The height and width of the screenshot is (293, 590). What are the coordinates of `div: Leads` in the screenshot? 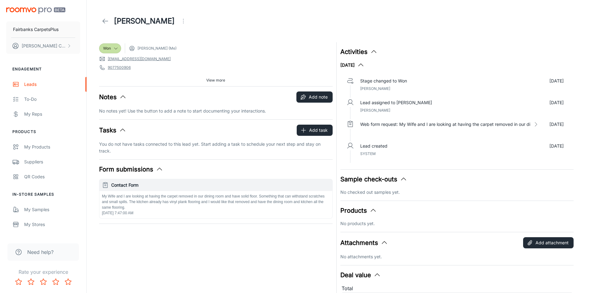 It's located at (52, 84).